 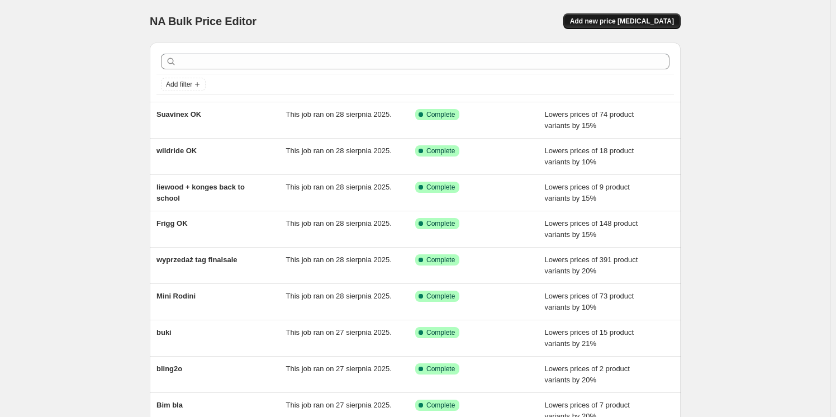 What do you see at coordinates (164, 332) in the screenshot?
I see `span: buki` at bounding box center [164, 332].